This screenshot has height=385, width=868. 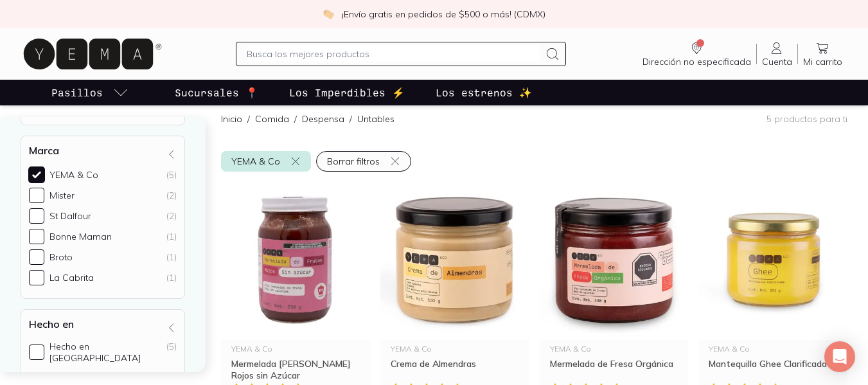 I want to click on a: Dirección no especificada, so click(x=696, y=54).